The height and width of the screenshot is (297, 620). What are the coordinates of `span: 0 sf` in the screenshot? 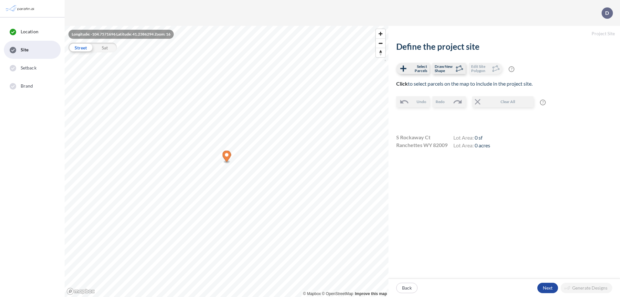 It's located at (478, 137).